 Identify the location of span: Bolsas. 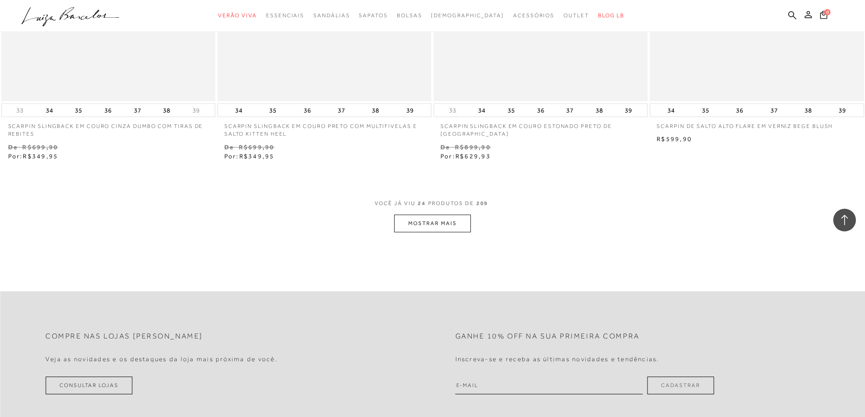
(409, 15).